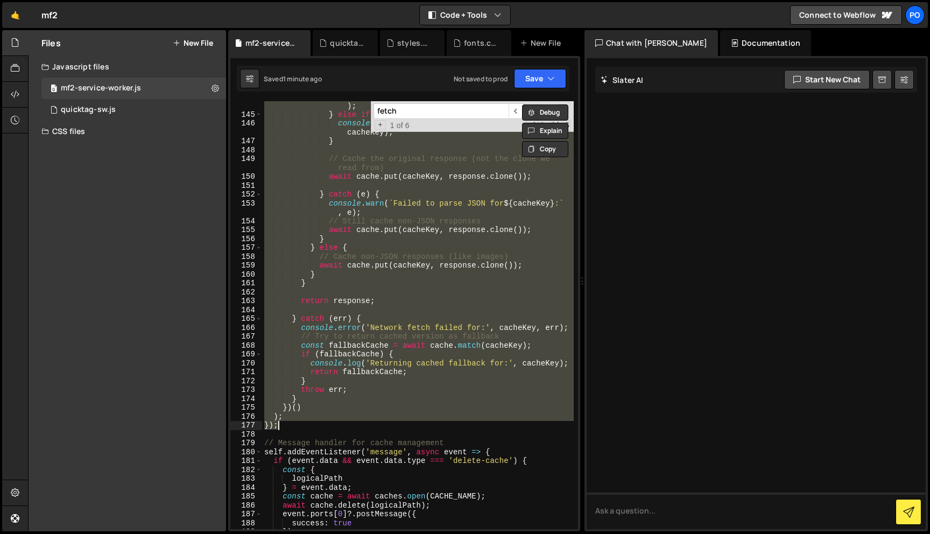  Describe the element at coordinates (54, 89) in the screenshot. I see `span: 0` at that location.